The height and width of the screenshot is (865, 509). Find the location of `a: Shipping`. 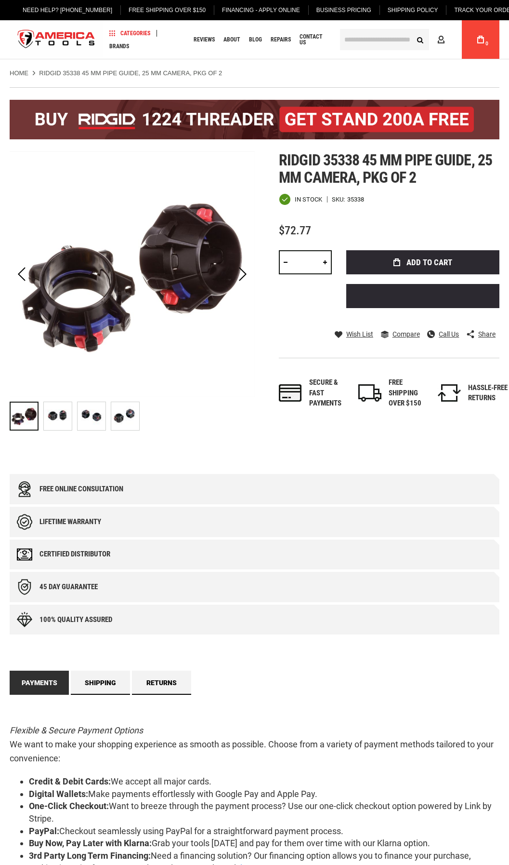

a: Shipping is located at coordinates (100, 682).